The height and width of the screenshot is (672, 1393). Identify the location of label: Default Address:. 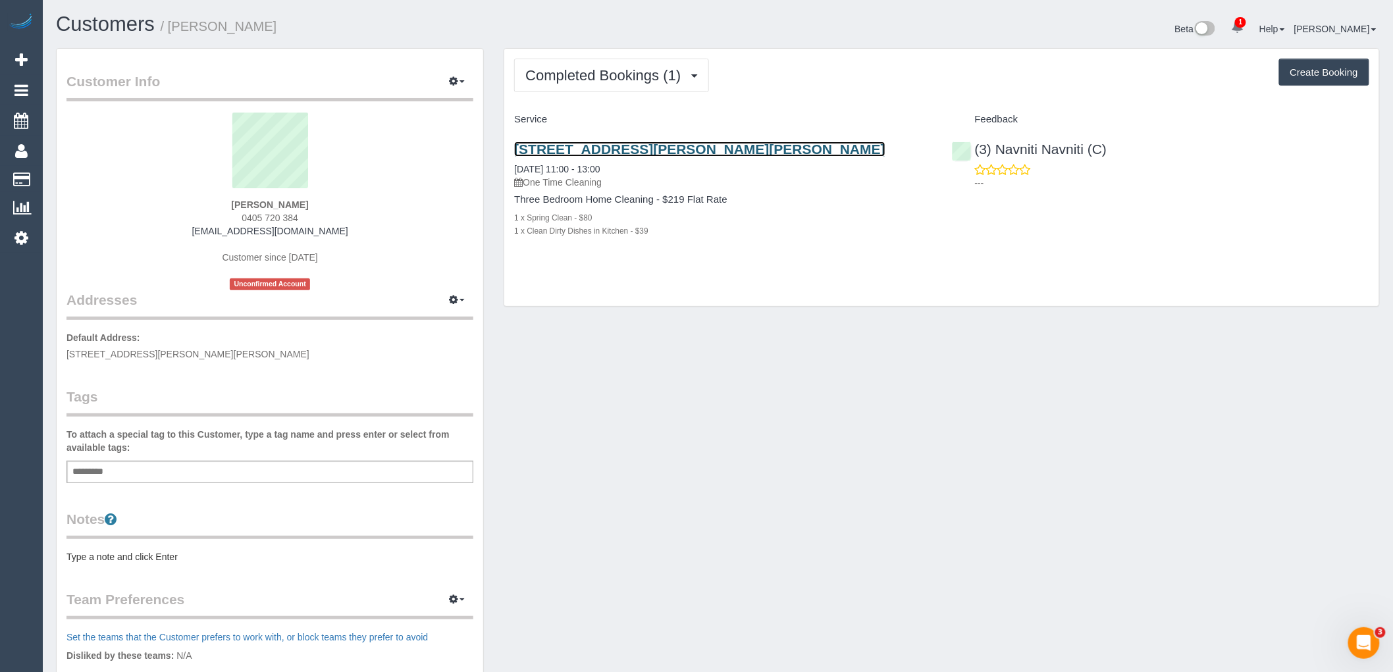
(103, 338).